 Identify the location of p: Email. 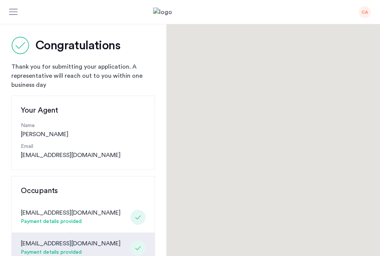
(83, 146).